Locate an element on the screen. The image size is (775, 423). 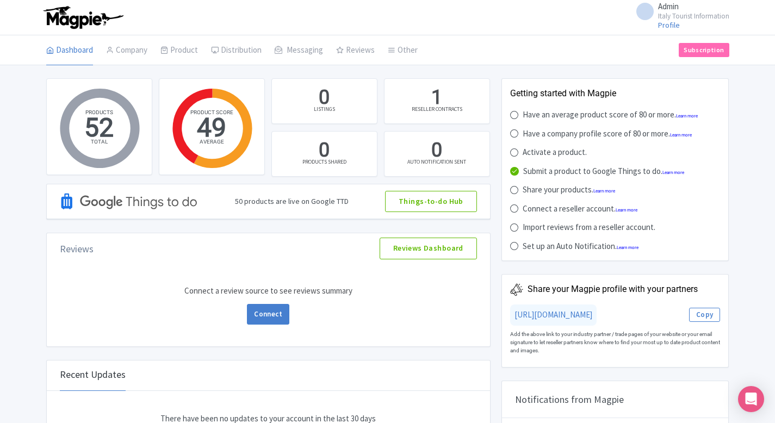
a: Reviews Dashboard is located at coordinates (428, 249).